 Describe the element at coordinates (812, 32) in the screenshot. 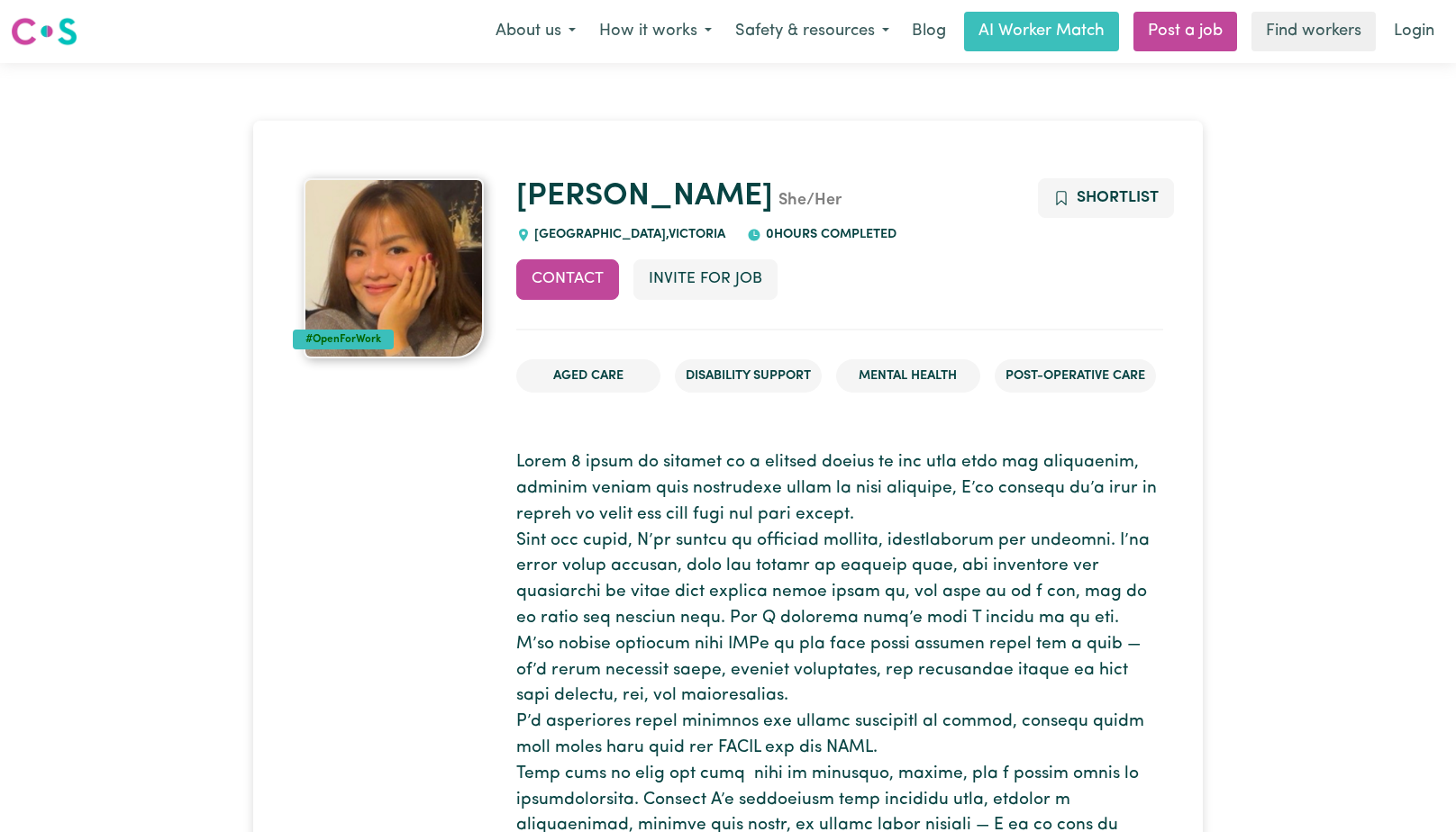

I see `button: Safety & resources` at that location.